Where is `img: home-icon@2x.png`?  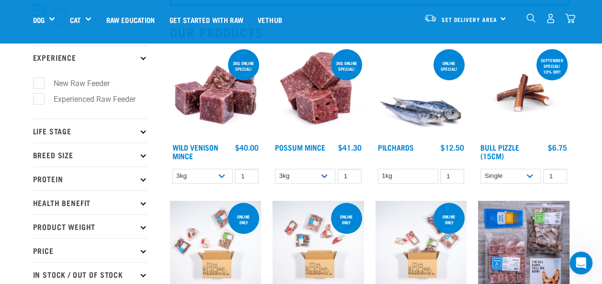 img: home-icon@2x.png is located at coordinates (570, 18).